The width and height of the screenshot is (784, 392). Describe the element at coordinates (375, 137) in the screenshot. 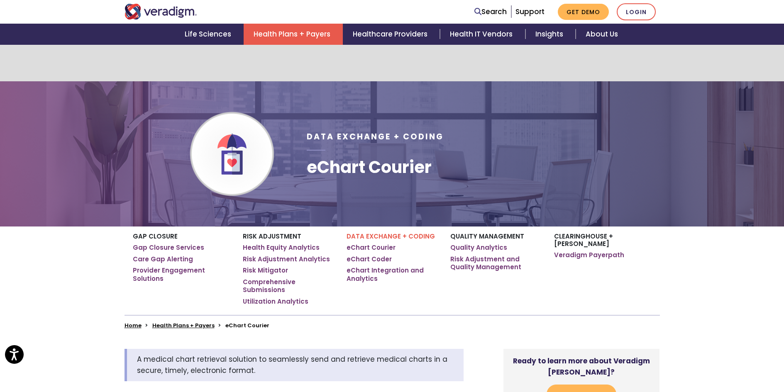

I see `span: Data Exchange + Coding` at that location.